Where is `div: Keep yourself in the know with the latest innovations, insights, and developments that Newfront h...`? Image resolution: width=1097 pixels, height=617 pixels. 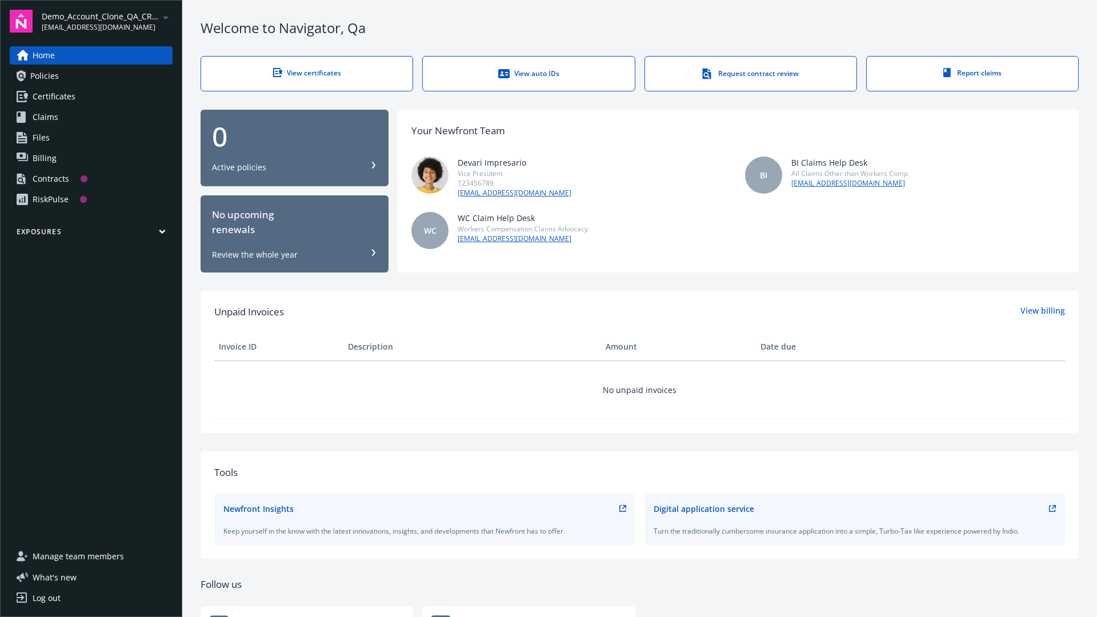 div: Keep yourself in the know with the latest innovations, insights, and developments that Newfront h... is located at coordinates (425, 531).